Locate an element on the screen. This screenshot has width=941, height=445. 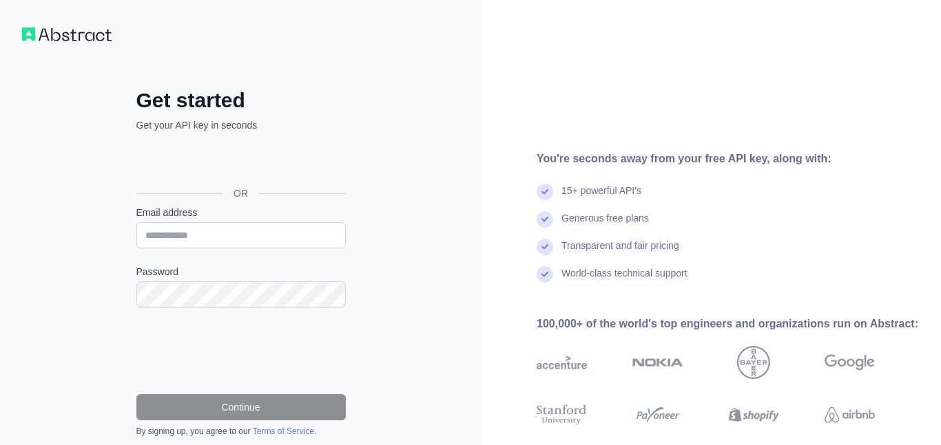
img: nokia is located at coordinates (657, 363).